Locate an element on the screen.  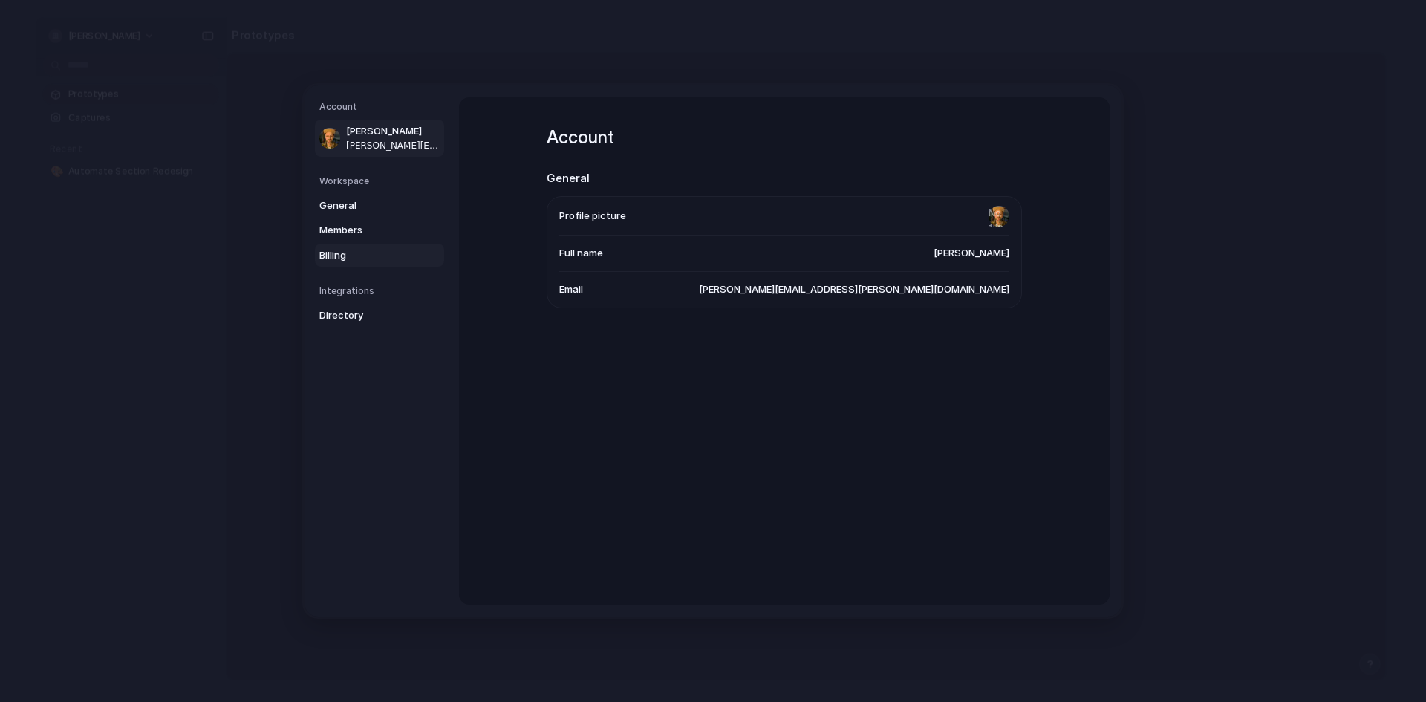
a: Directory is located at coordinates (380, 316).